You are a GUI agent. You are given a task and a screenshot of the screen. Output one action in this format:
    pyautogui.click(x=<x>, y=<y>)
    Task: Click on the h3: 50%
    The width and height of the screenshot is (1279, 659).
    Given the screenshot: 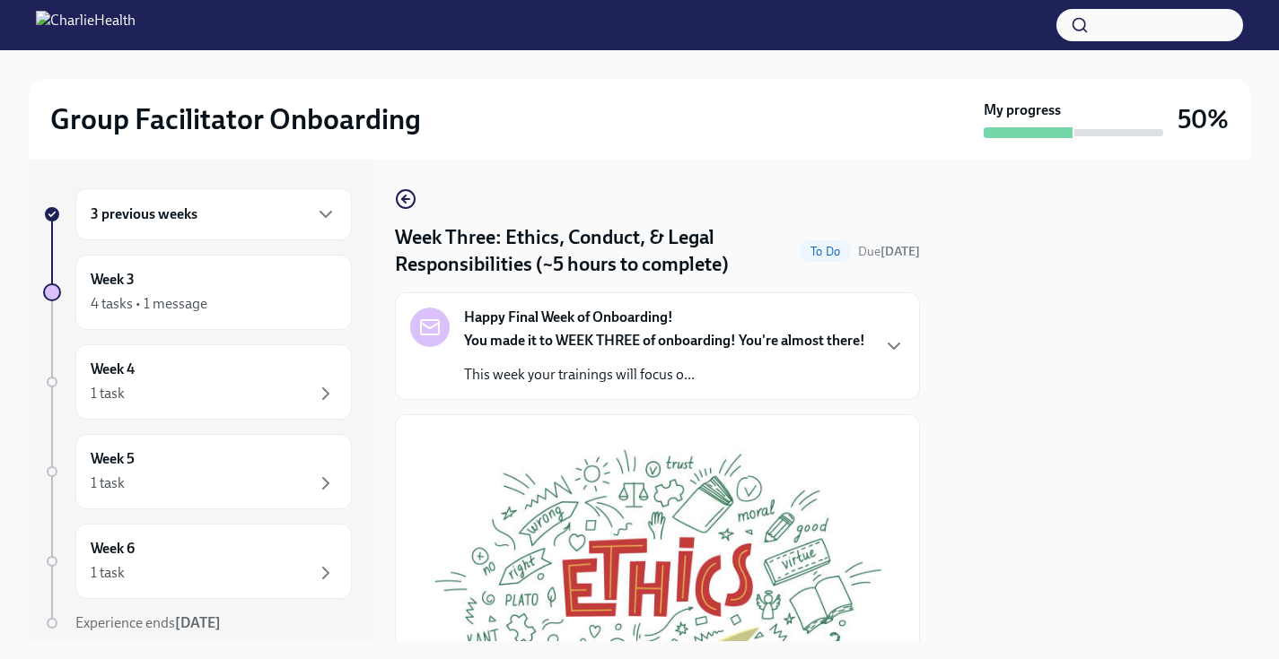 What is the action you would take?
    pyautogui.click(x=1202, y=119)
    